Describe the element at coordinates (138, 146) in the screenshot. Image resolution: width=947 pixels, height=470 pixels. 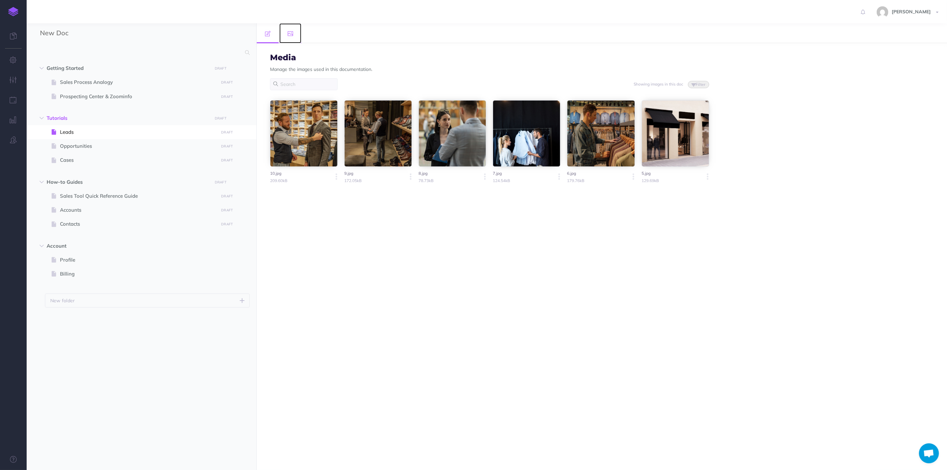
I see `span: Opportunities` at that location.